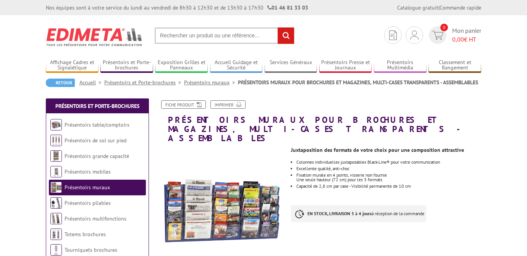  What do you see at coordinates (444, 28) in the screenshot?
I see `span: 0` at bounding box center [444, 28].